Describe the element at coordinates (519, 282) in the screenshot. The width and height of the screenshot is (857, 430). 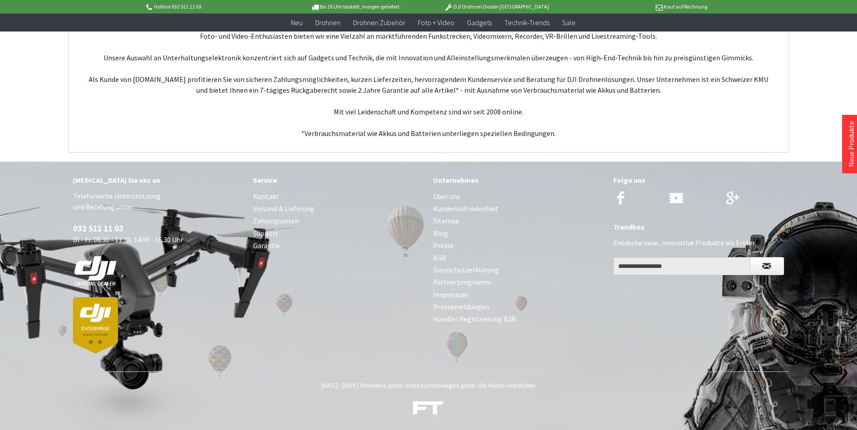
I see `a: Partnerprogramm` at that location.